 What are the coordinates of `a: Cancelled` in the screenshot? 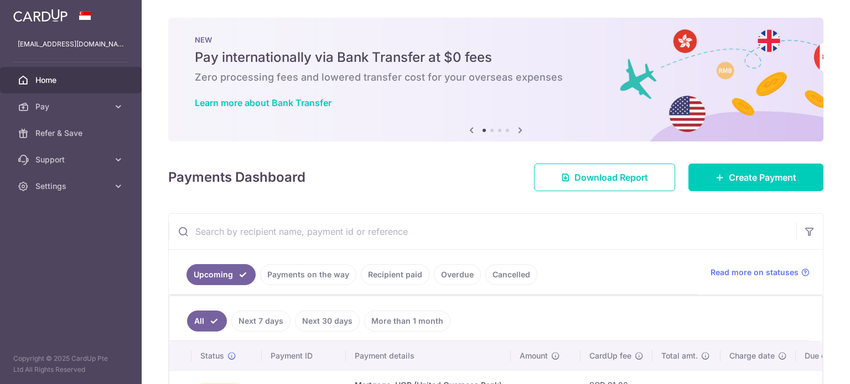 It's located at (511, 275).